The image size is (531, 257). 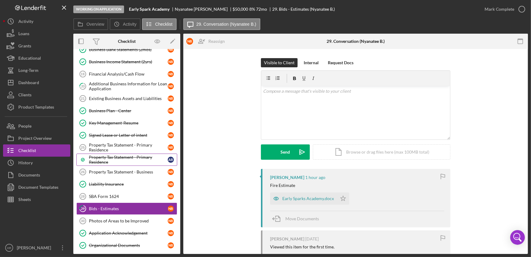 I want to click on a: Liability InsuranceNB, so click(x=127, y=184).